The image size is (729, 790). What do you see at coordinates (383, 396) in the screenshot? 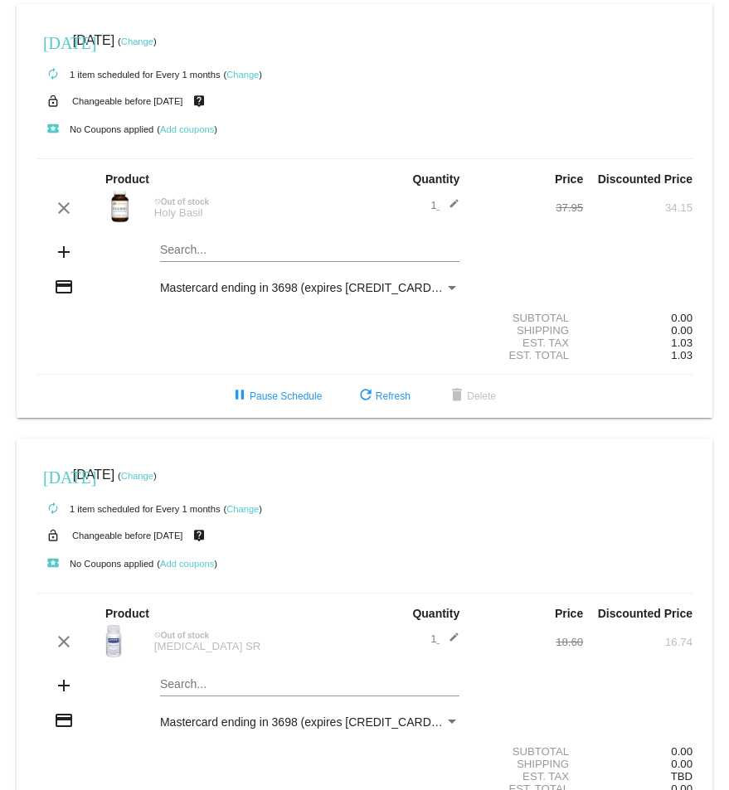
I see `button: Refresh` at bounding box center [383, 396].